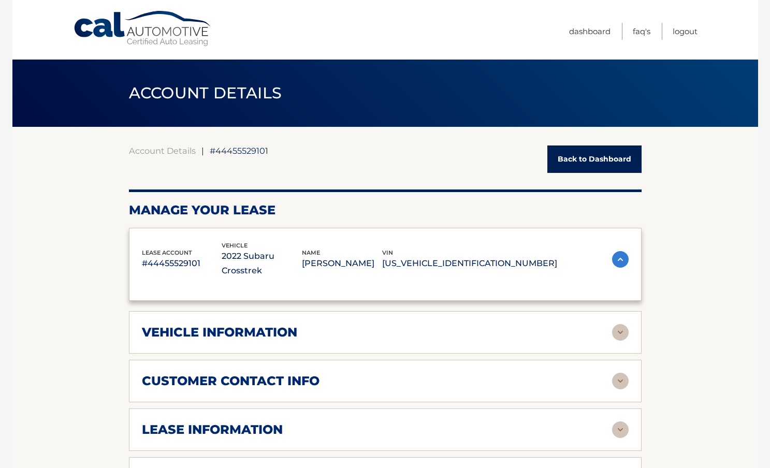 The width and height of the screenshot is (770, 468). What do you see at coordinates (220, 333) in the screenshot?
I see `h2: vehicle information` at bounding box center [220, 333].